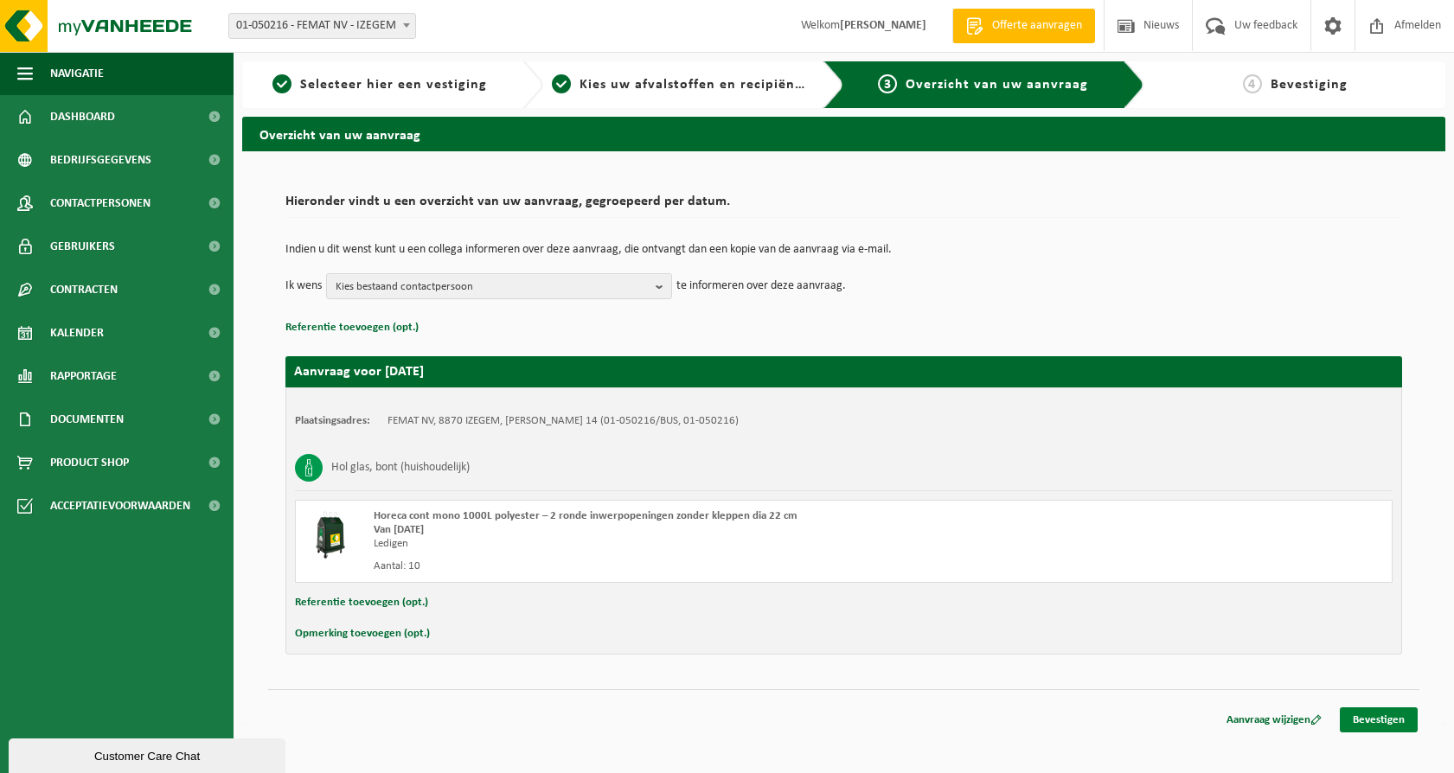 The image size is (1454, 773). What do you see at coordinates (304, 286) in the screenshot?
I see `p: Ik wens` at bounding box center [304, 286].